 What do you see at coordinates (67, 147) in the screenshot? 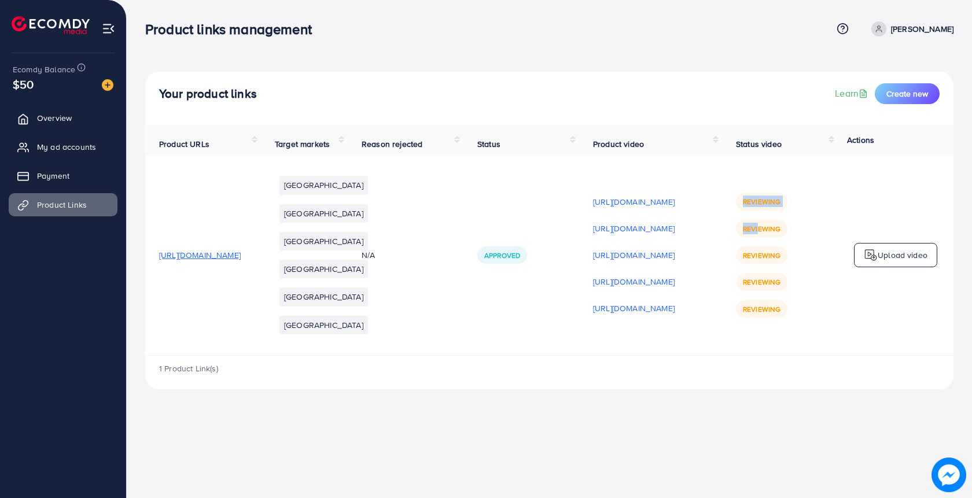
I see `span: My ad accounts` at bounding box center [67, 147].